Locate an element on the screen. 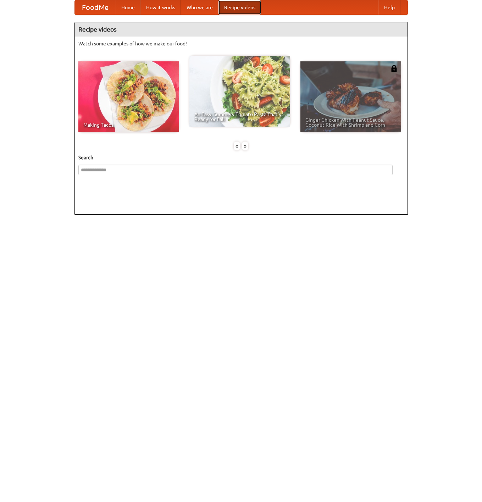  a: Help is located at coordinates (390, 7).